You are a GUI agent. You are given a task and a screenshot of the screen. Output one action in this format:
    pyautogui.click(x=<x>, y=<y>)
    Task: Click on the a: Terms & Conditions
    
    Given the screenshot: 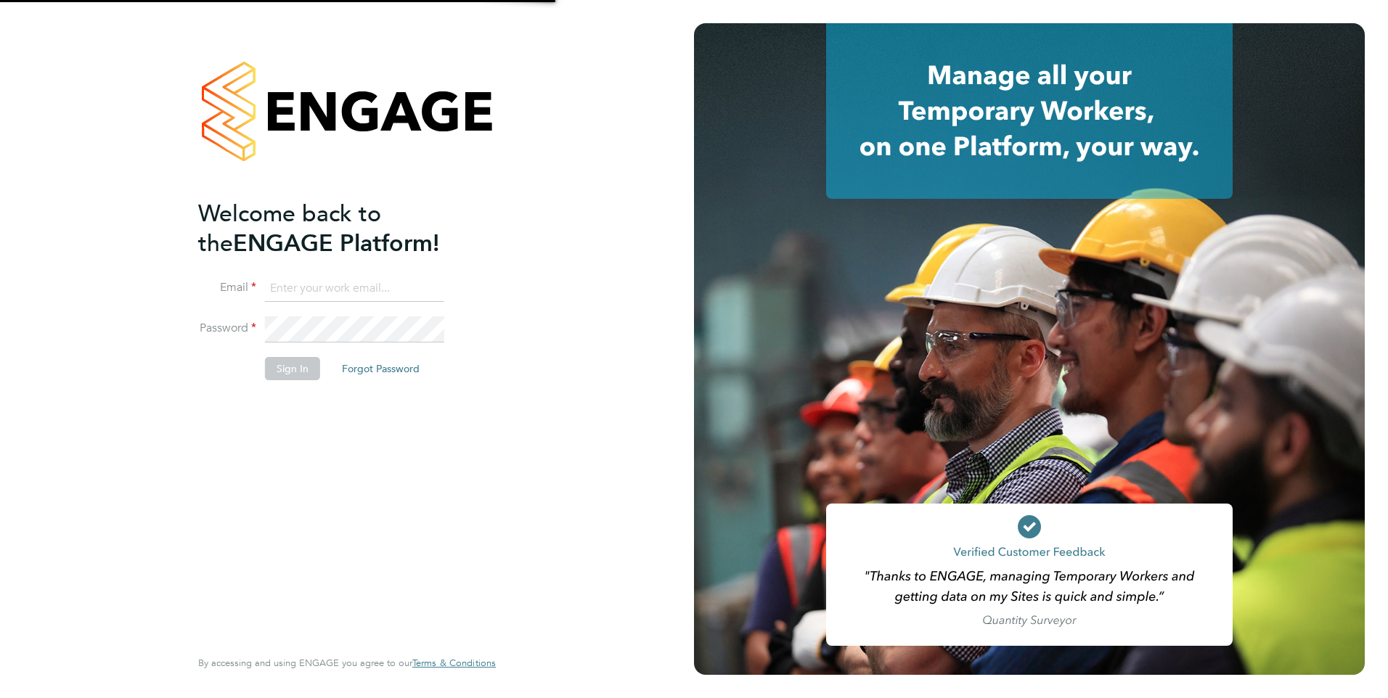 What is the action you would take?
    pyautogui.click(x=454, y=663)
    